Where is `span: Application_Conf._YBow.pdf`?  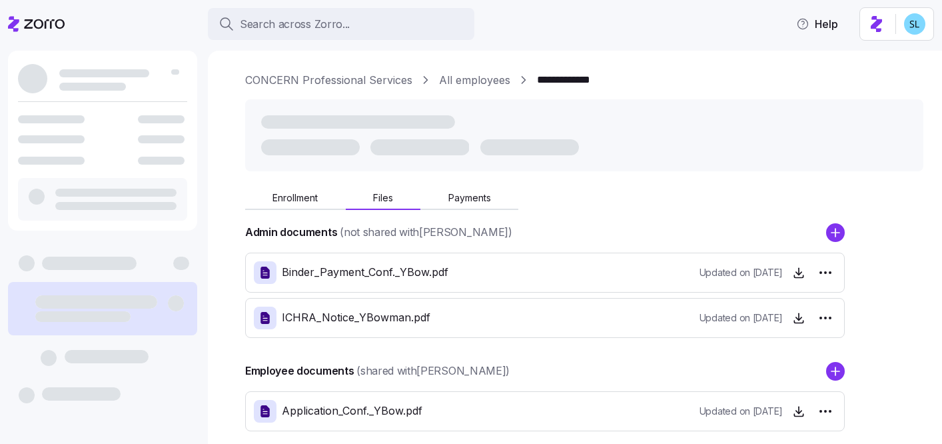
span: Application_Conf._YBow.pdf is located at coordinates (352, 410).